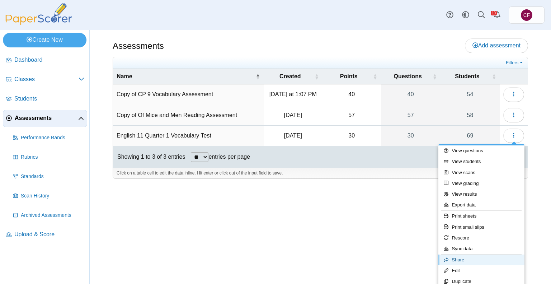  I want to click on span: Students : Activate to sort, so click(494, 76).